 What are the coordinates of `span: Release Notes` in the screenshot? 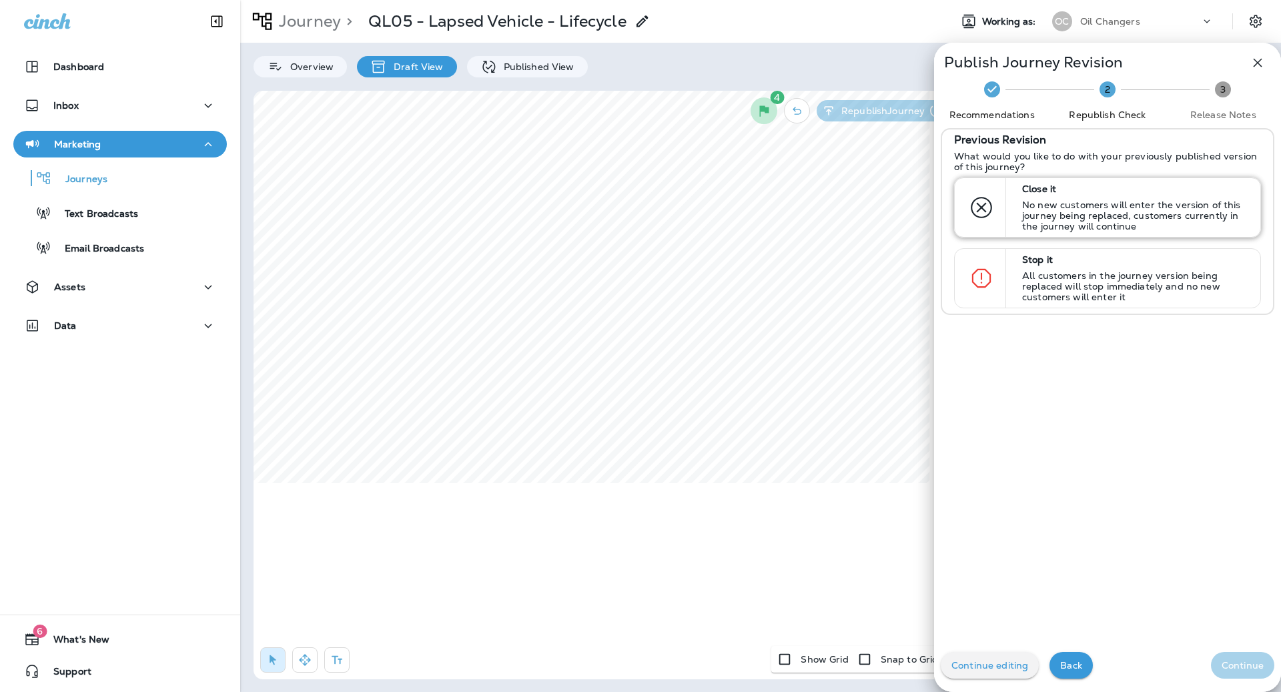 It's located at (1223, 115).